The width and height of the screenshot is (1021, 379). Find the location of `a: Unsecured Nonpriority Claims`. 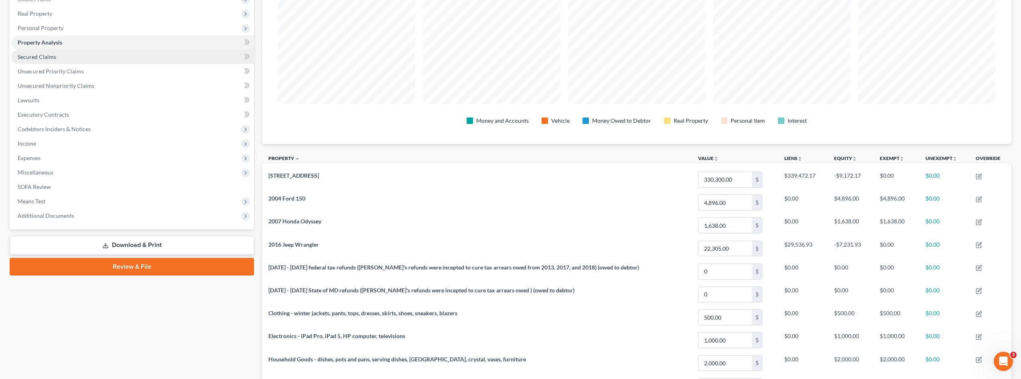

a: Unsecured Nonpriority Claims is located at coordinates (132, 86).